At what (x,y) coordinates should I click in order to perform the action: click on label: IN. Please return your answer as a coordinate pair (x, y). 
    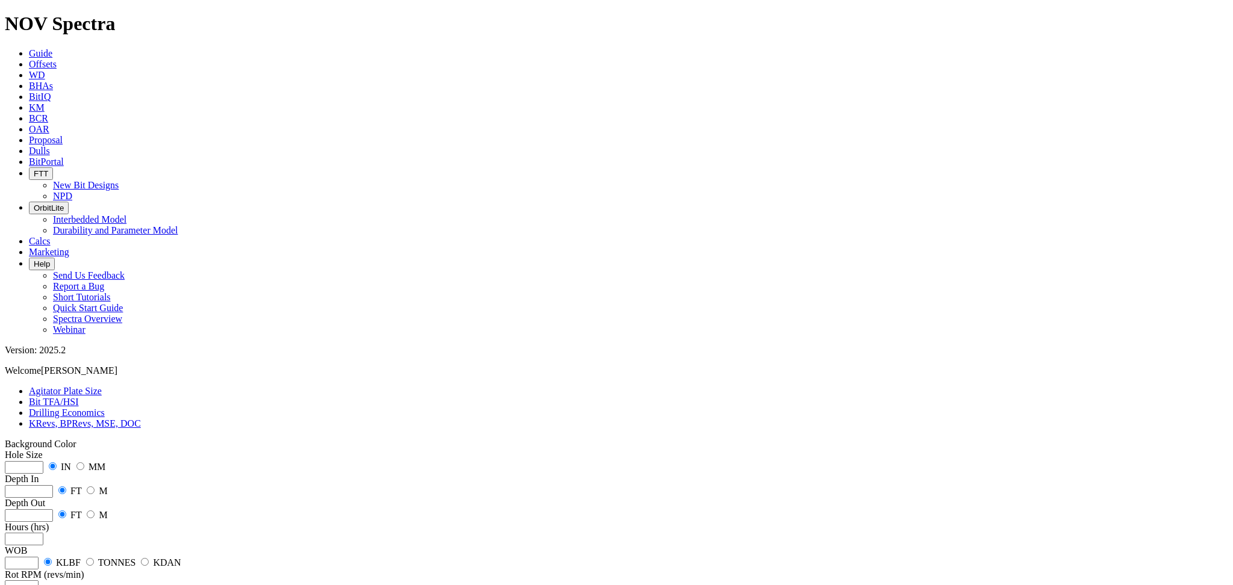
    Looking at the image, I should click on (66, 466).